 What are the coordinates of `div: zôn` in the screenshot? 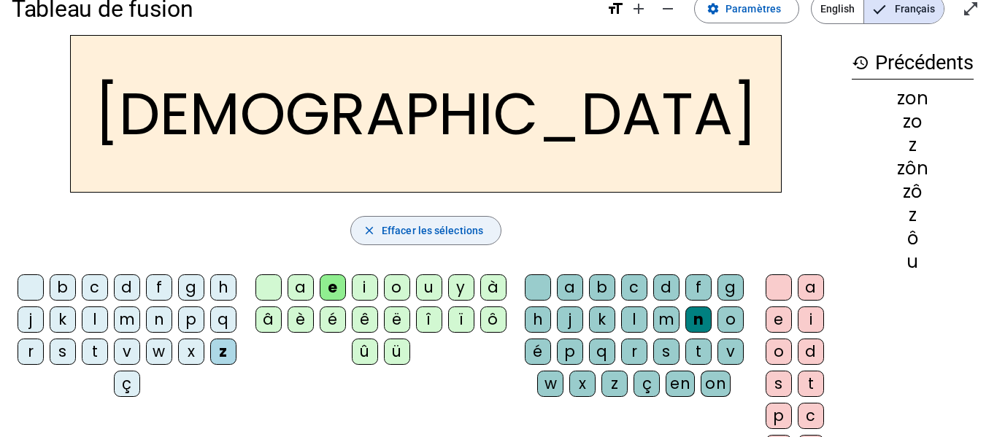 It's located at (913, 169).